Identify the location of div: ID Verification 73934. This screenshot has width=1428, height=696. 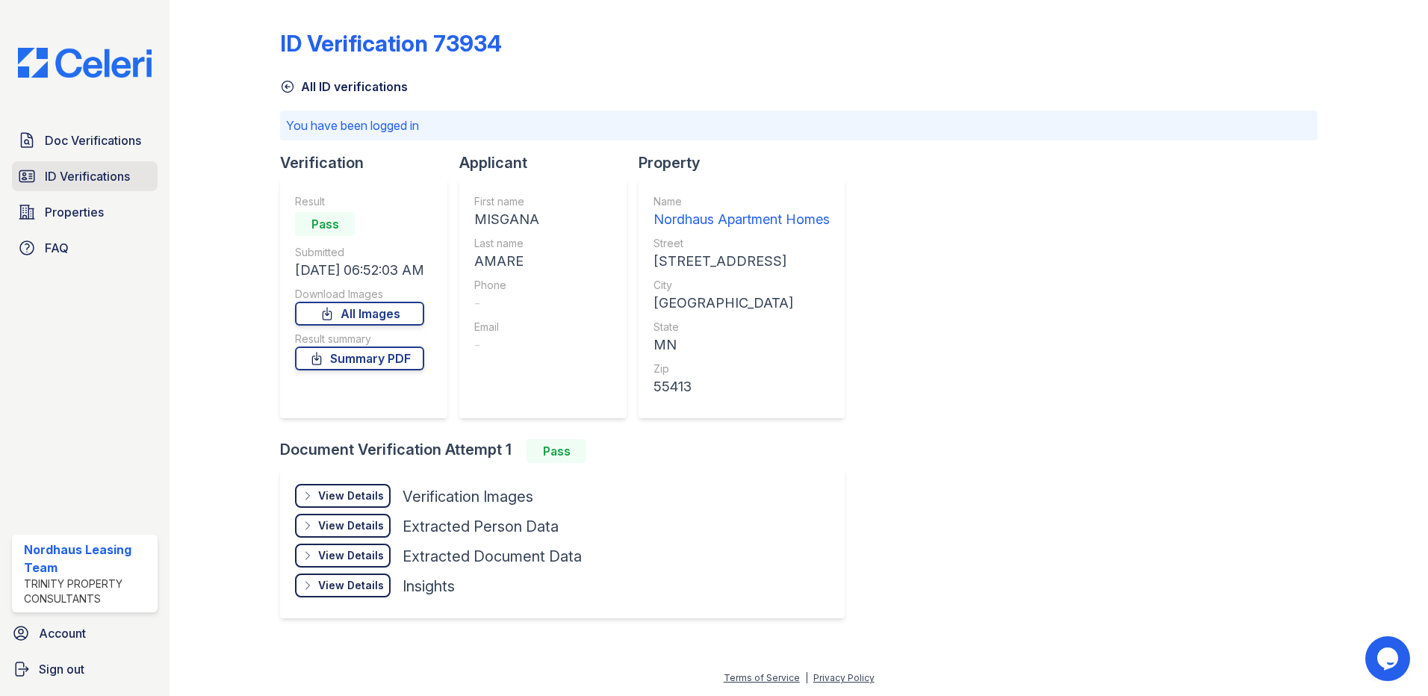
(391, 43).